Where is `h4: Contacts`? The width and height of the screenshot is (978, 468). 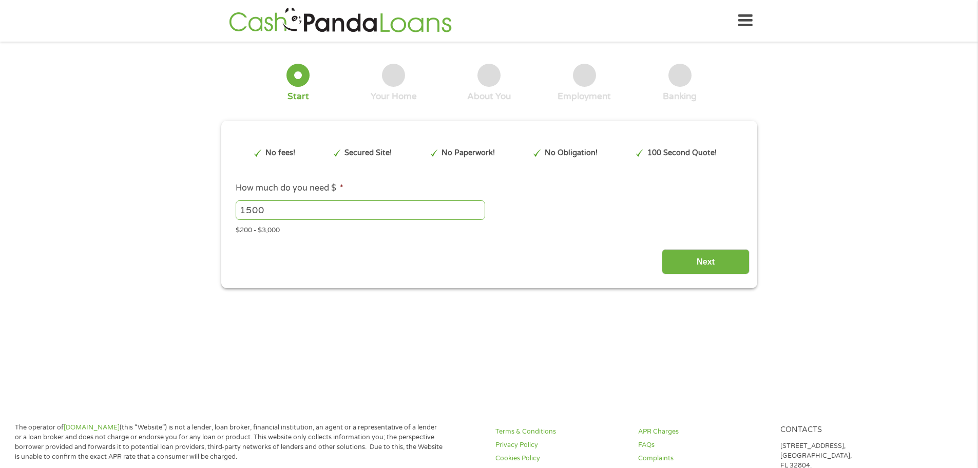 h4: Contacts is located at coordinates (846, 430).